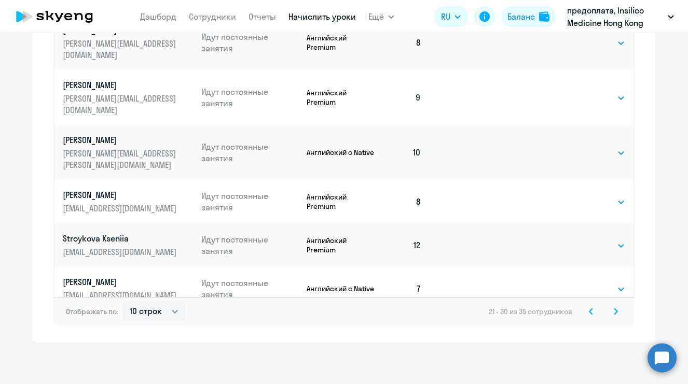  What do you see at coordinates (521, 17) in the screenshot?
I see `div: Баланс` at bounding box center [521, 17].